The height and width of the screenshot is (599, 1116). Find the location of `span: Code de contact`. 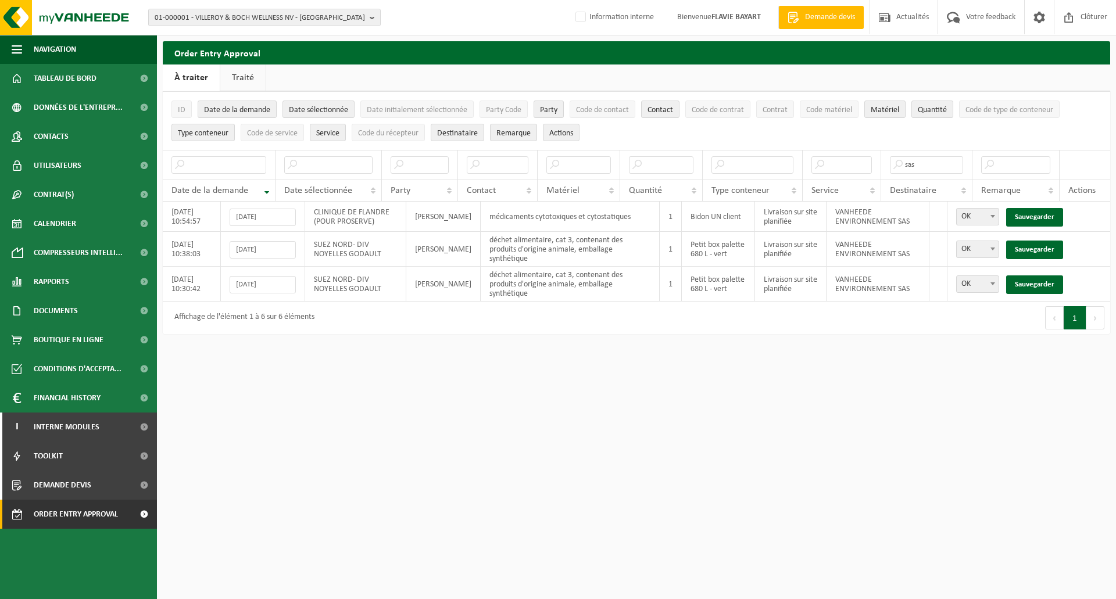

span: Code de contact is located at coordinates (602, 110).